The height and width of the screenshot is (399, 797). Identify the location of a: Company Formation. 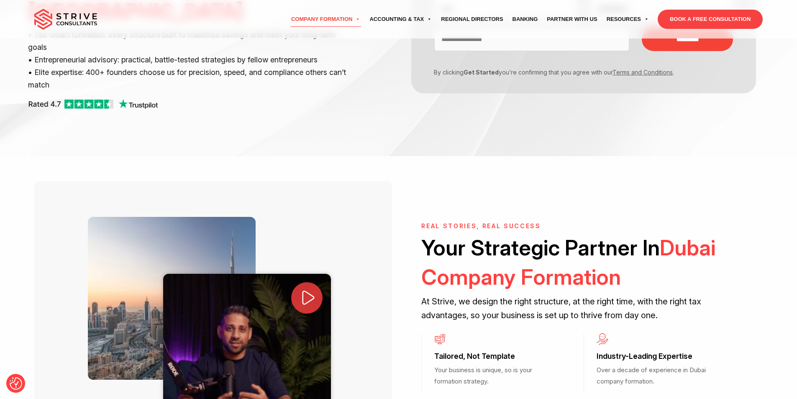
(326, 19).